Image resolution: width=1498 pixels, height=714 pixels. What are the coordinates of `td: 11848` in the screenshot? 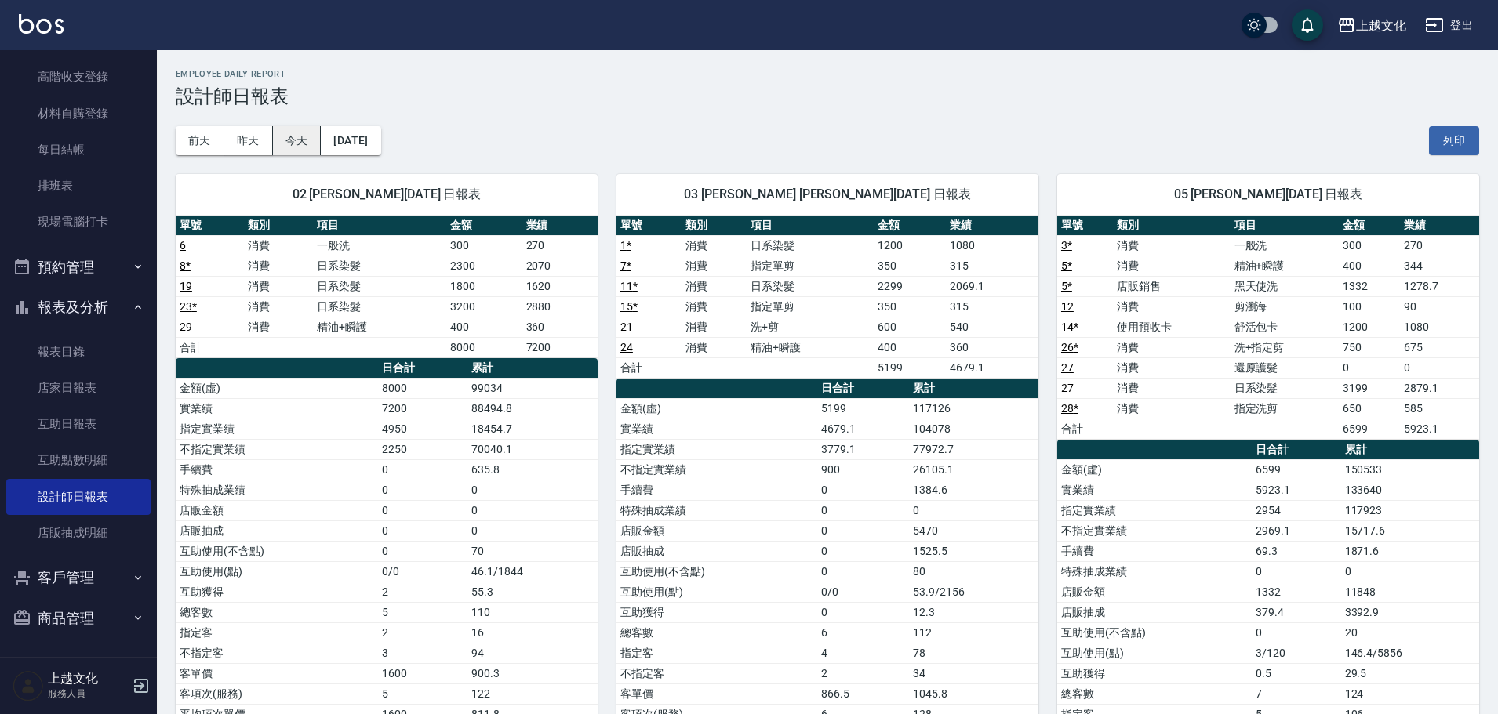 It's located at (1410, 592).